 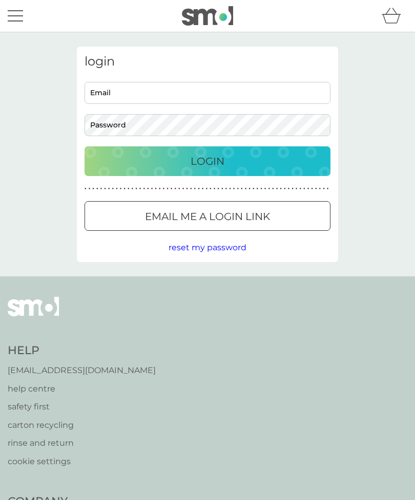 What do you see at coordinates (207, 247) in the screenshot?
I see `span: reset my password` at bounding box center [207, 247].